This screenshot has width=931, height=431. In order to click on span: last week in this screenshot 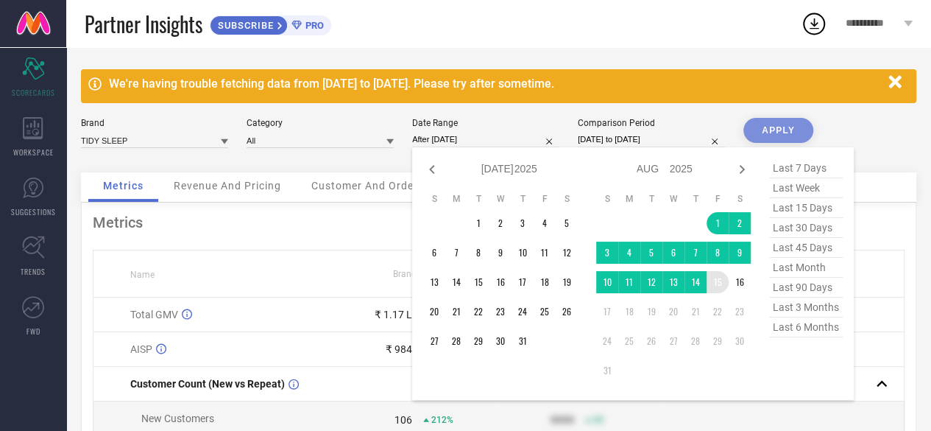, I will do `click(806, 188)`.